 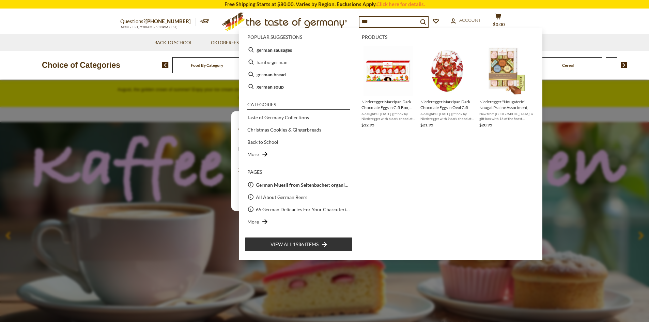 What do you see at coordinates (299, 87) in the screenshot?
I see `li: german soup` at bounding box center [299, 87].